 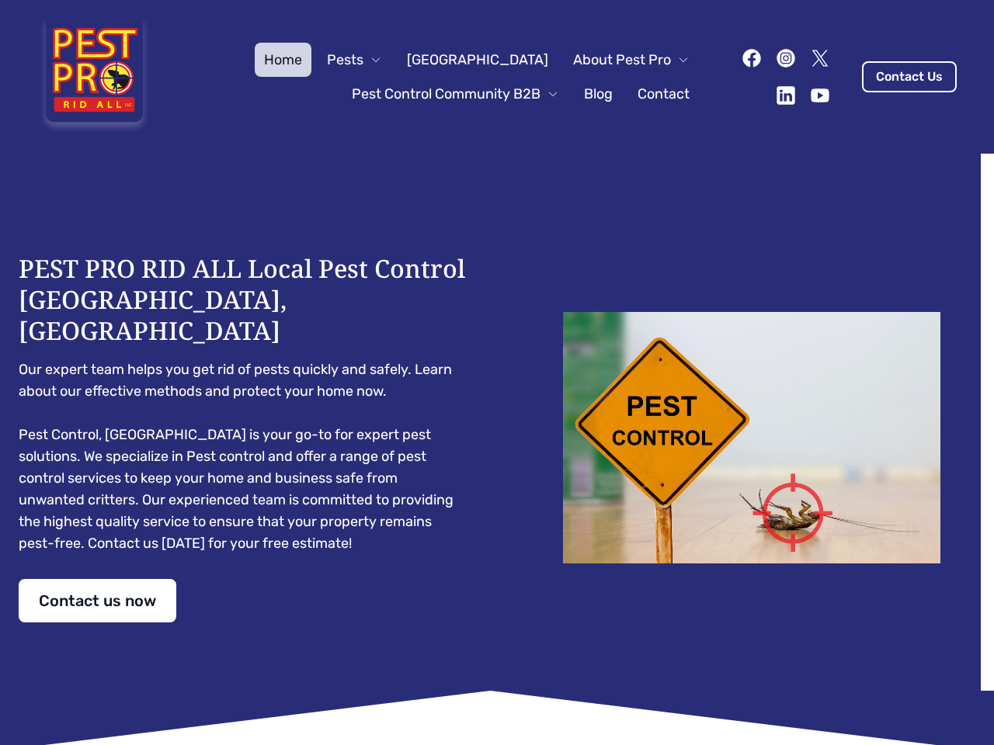 I want to click on a: Contact Us, so click(x=909, y=77).